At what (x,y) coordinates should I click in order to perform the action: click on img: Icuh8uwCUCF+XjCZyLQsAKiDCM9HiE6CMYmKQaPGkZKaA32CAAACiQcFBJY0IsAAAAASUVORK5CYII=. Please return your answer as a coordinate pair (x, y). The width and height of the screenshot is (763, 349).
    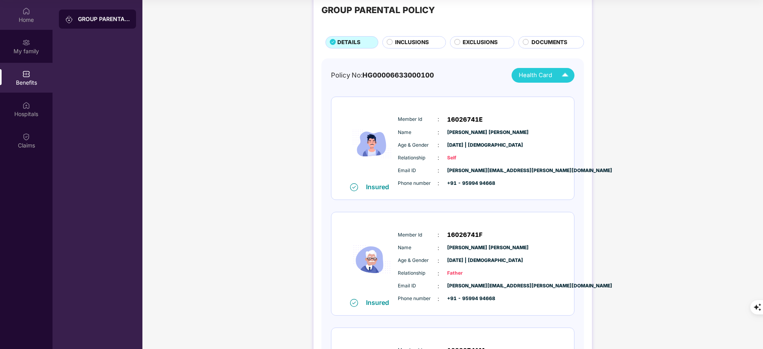
    Looking at the image, I should click on (565, 75).